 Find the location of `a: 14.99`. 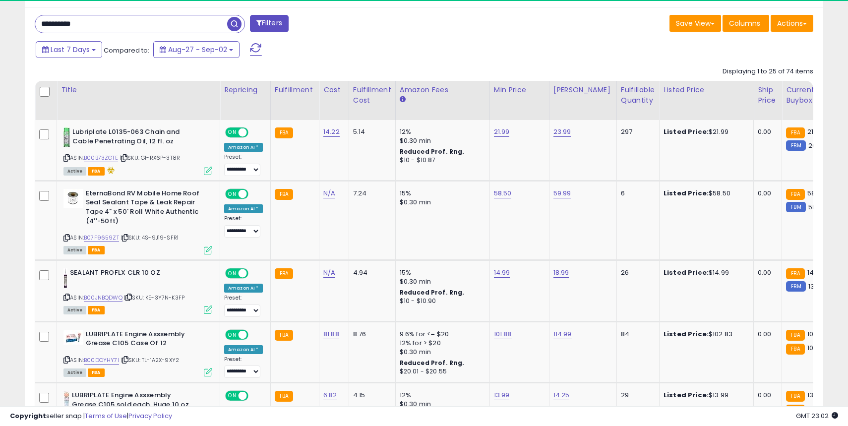

a: 14.99 is located at coordinates (502, 273).